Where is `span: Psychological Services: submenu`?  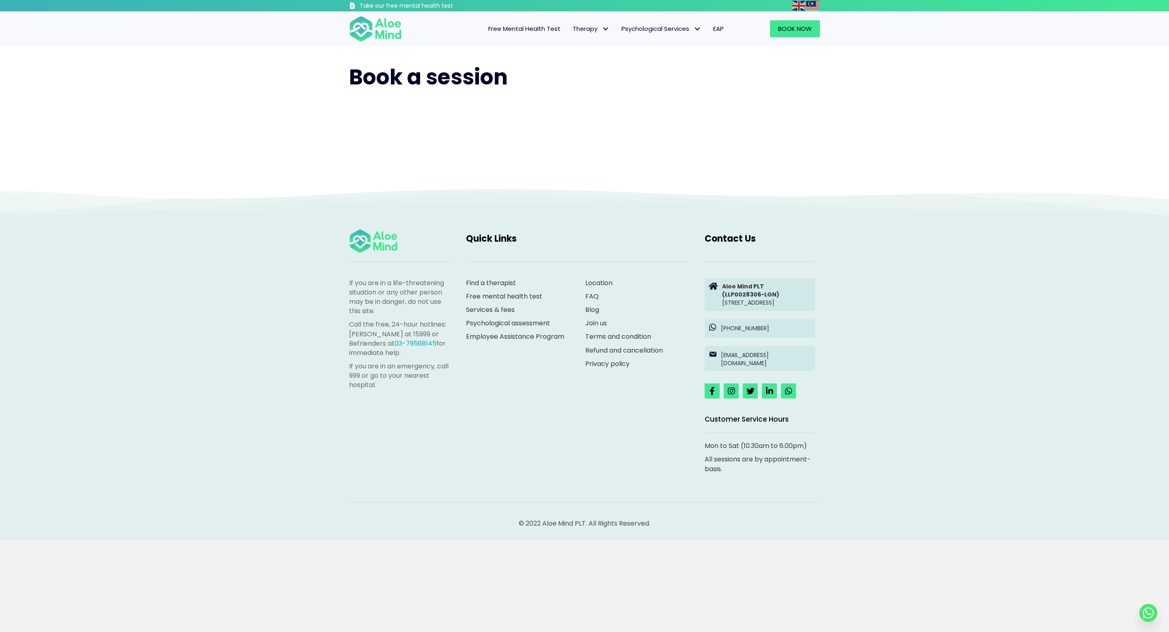
span: Psychological Services: submenu is located at coordinates (697, 29).